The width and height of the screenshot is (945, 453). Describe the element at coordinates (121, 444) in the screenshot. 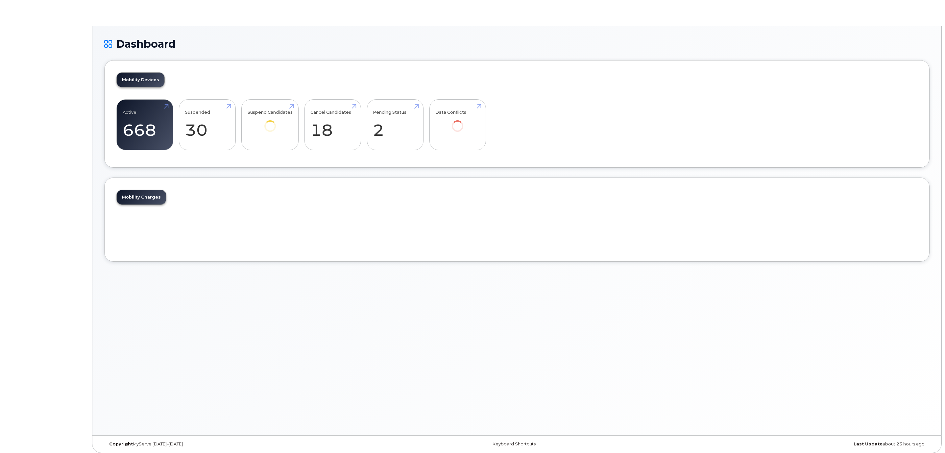

I see `strong: Copyright` at that location.